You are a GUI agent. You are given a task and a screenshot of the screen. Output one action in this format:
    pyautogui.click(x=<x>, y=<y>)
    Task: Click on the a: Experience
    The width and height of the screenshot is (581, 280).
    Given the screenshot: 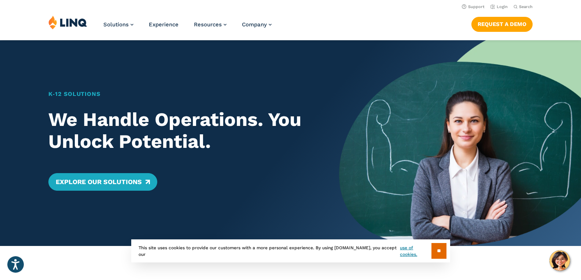 What is the action you would take?
    pyautogui.click(x=163, y=25)
    